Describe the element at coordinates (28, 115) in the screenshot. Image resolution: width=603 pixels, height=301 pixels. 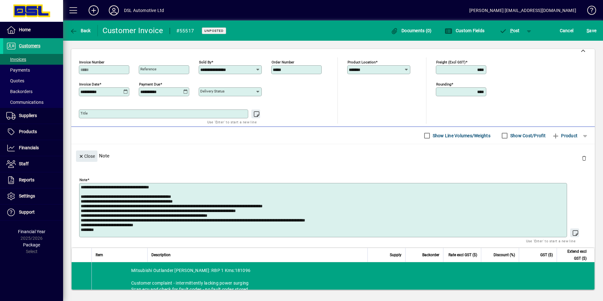
I see `span: Suppliers` at that location.